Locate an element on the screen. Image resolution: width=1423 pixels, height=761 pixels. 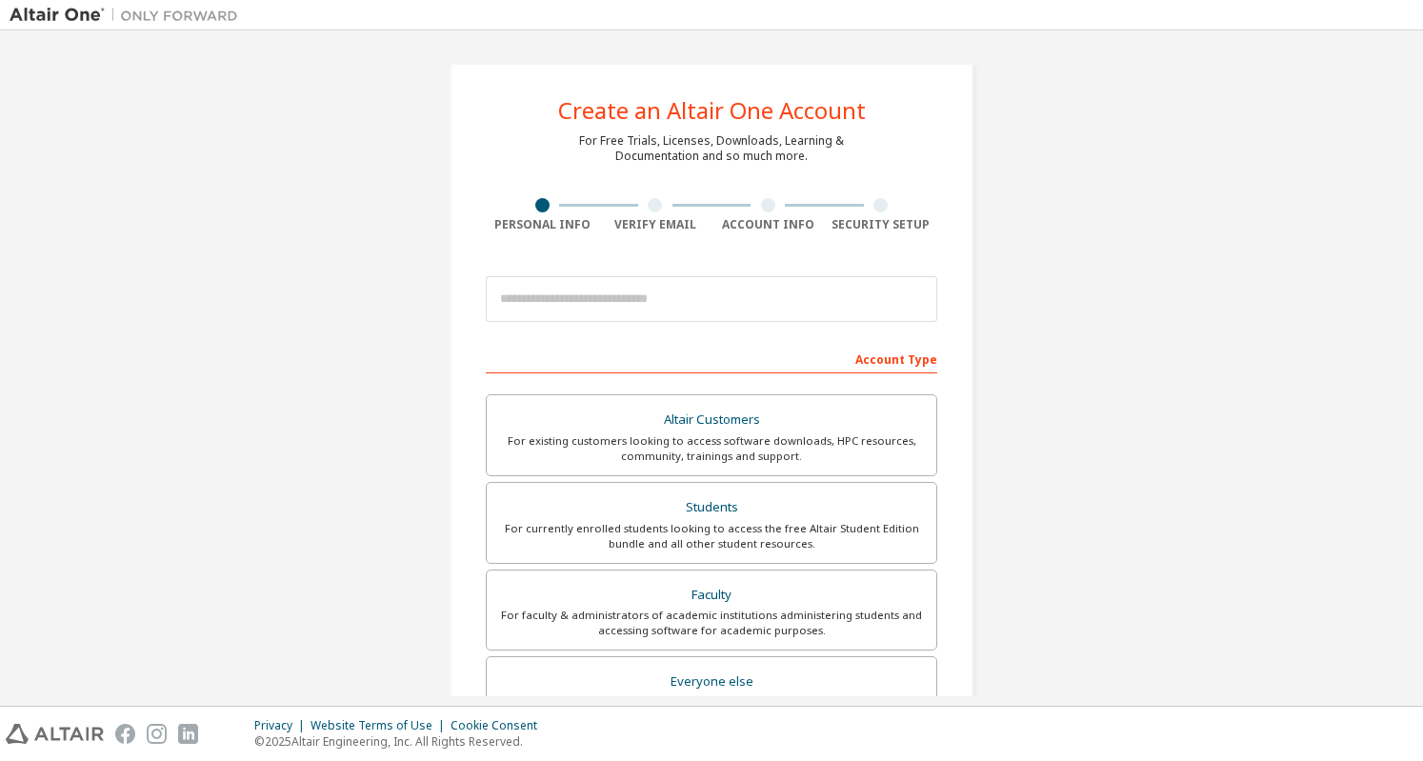
div: Privacy is located at coordinates (282, 726).